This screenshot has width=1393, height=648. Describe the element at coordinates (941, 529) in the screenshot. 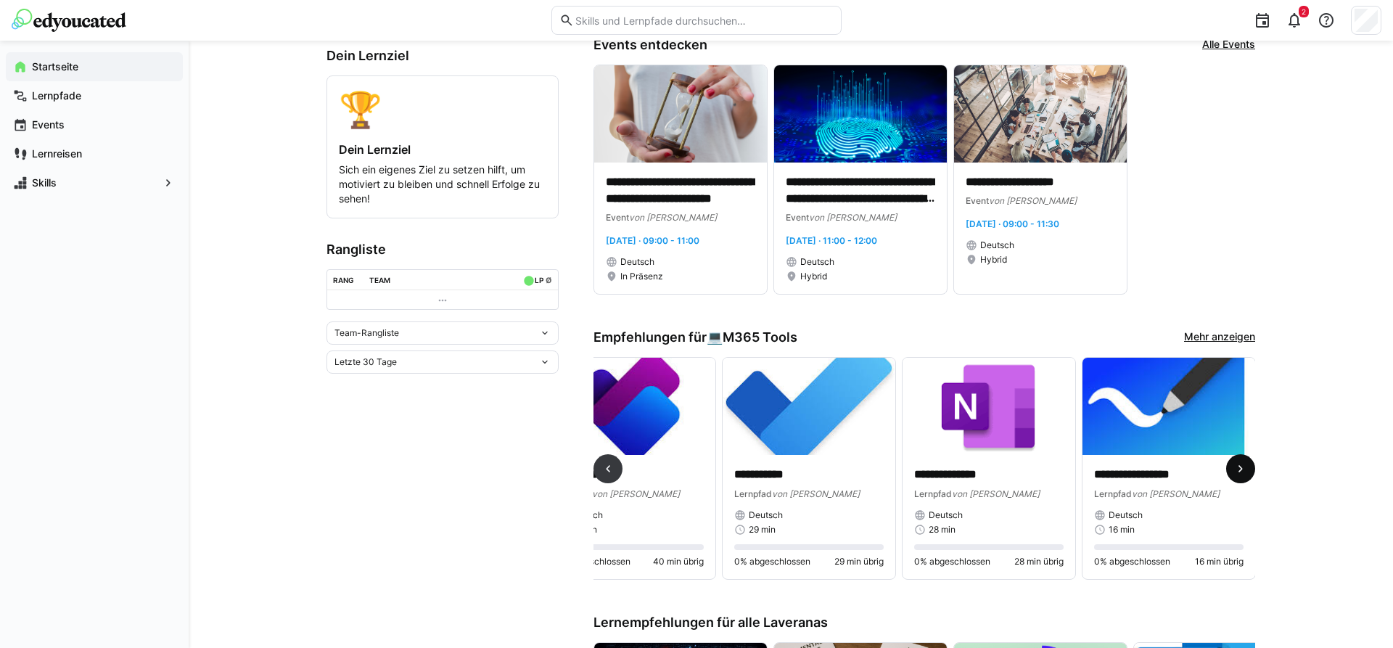

I see `span: 28 min` at that location.